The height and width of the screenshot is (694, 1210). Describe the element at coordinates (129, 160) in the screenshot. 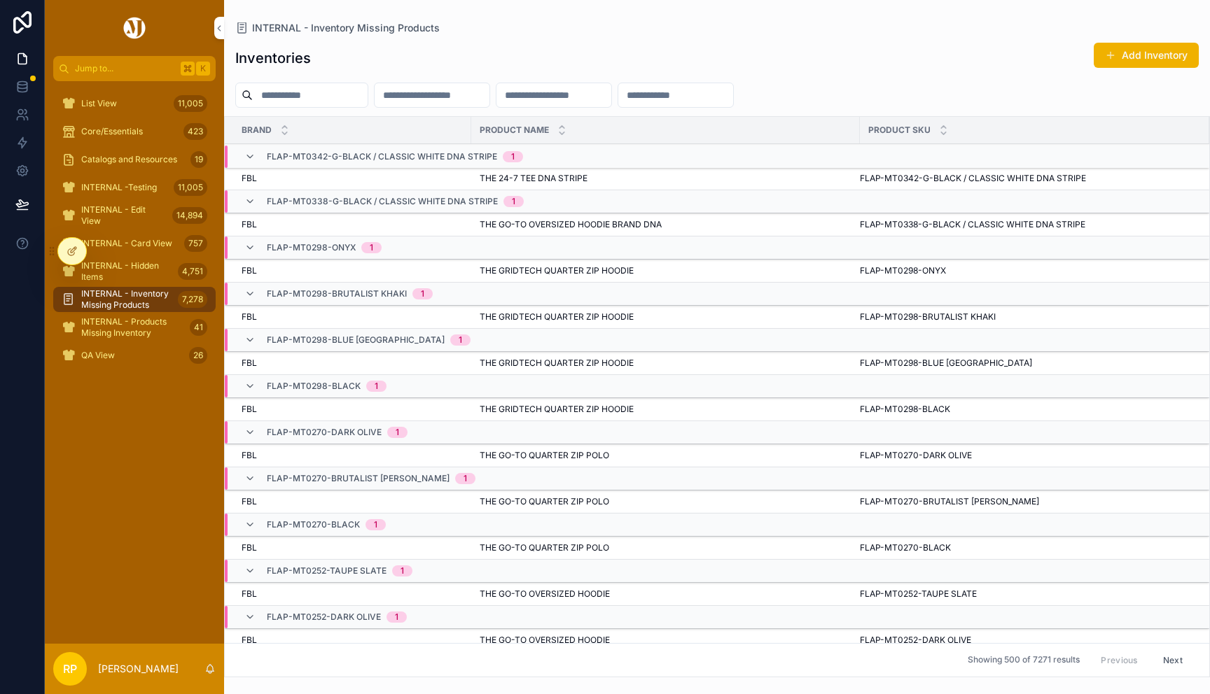

I see `span: Catalogs and Resources` at that location.